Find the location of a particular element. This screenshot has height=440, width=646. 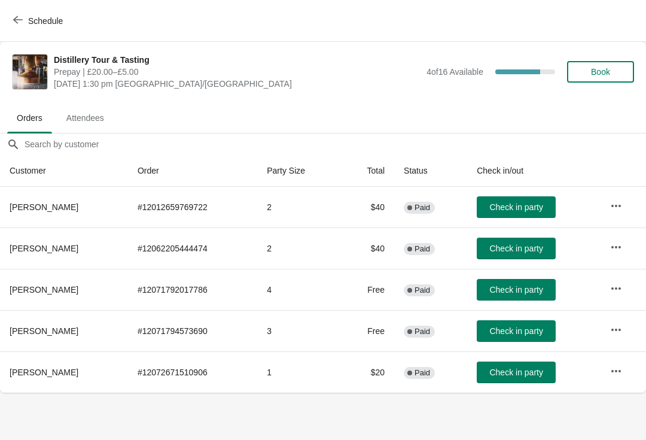

img: Distillery Tour & Tasting is located at coordinates (30, 72).